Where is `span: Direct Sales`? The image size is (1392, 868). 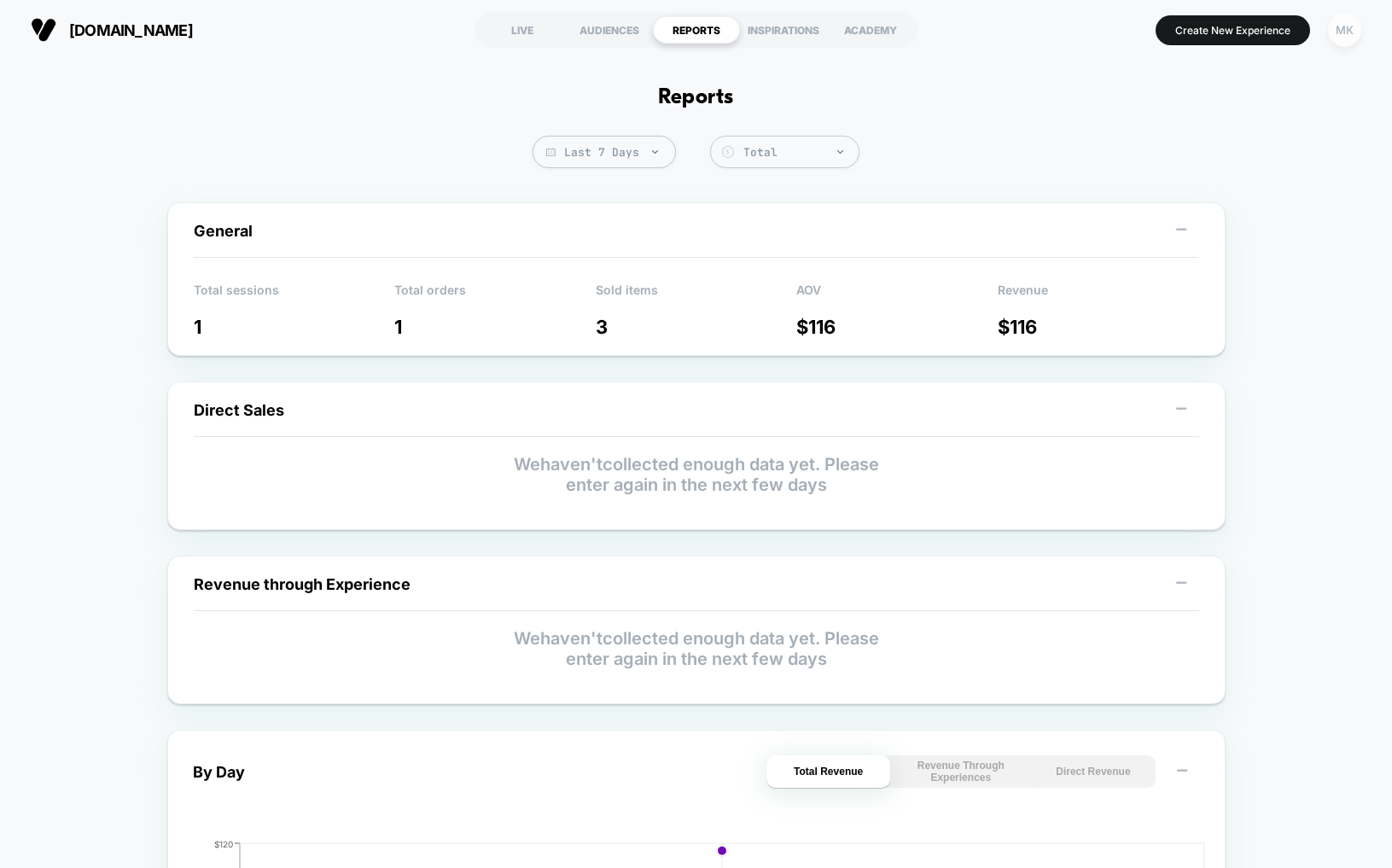 span: Direct Sales is located at coordinates (239, 410).